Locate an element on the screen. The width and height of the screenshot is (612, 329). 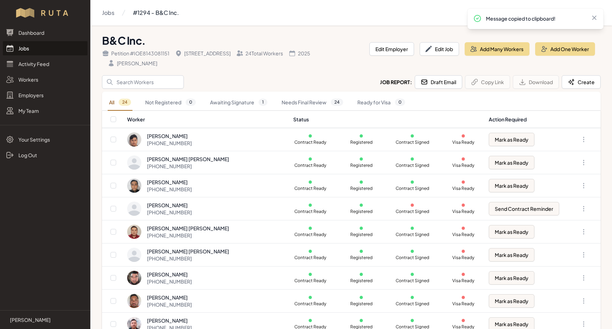
nav: Breadcrumb is located at coordinates (140, 13).